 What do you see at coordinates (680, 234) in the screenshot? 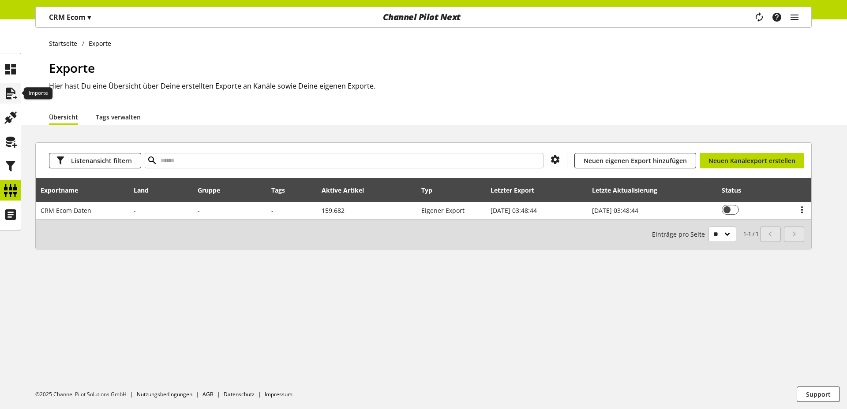
I see `span: Einträge pro Seite` at bounding box center [680, 234].